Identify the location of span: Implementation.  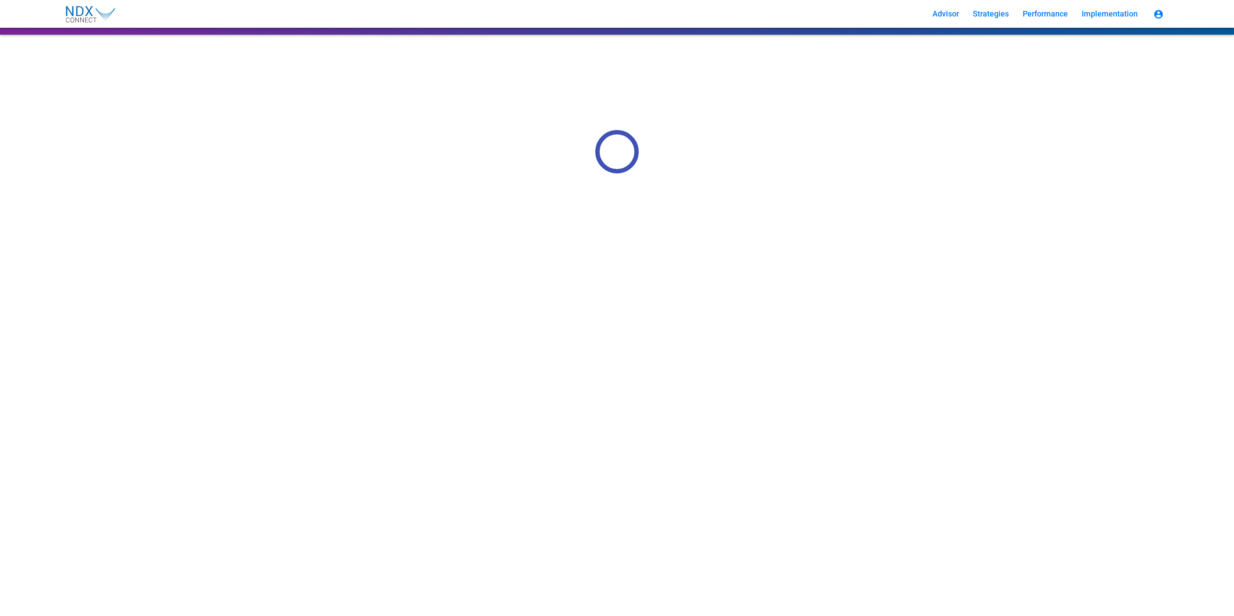
(1109, 13).